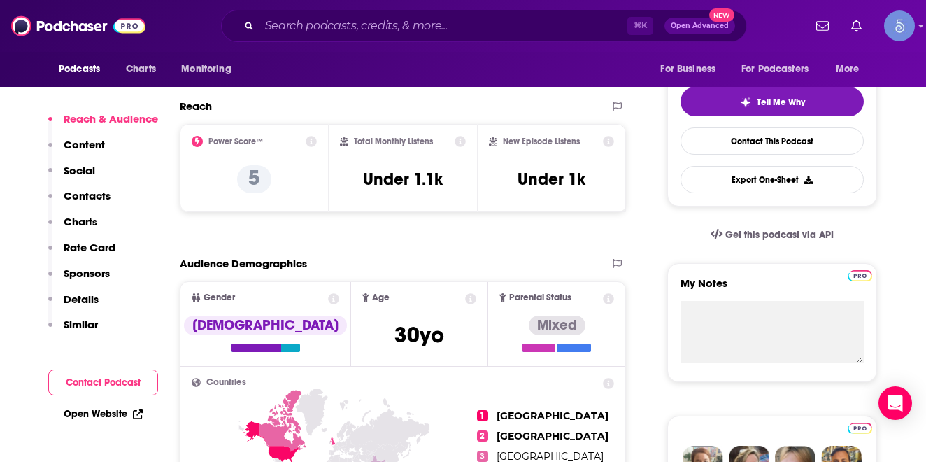 This screenshot has height=462, width=926. Describe the element at coordinates (80, 324) in the screenshot. I see `p: Similar` at that location.